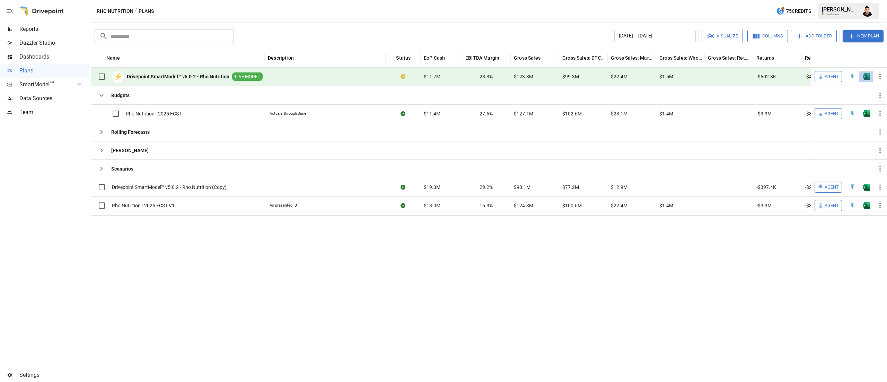 This screenshot has height=382, width=887. Describe the element at coordinates (814, 36) in the screenshot. I see `button: Add Folder` at that location.